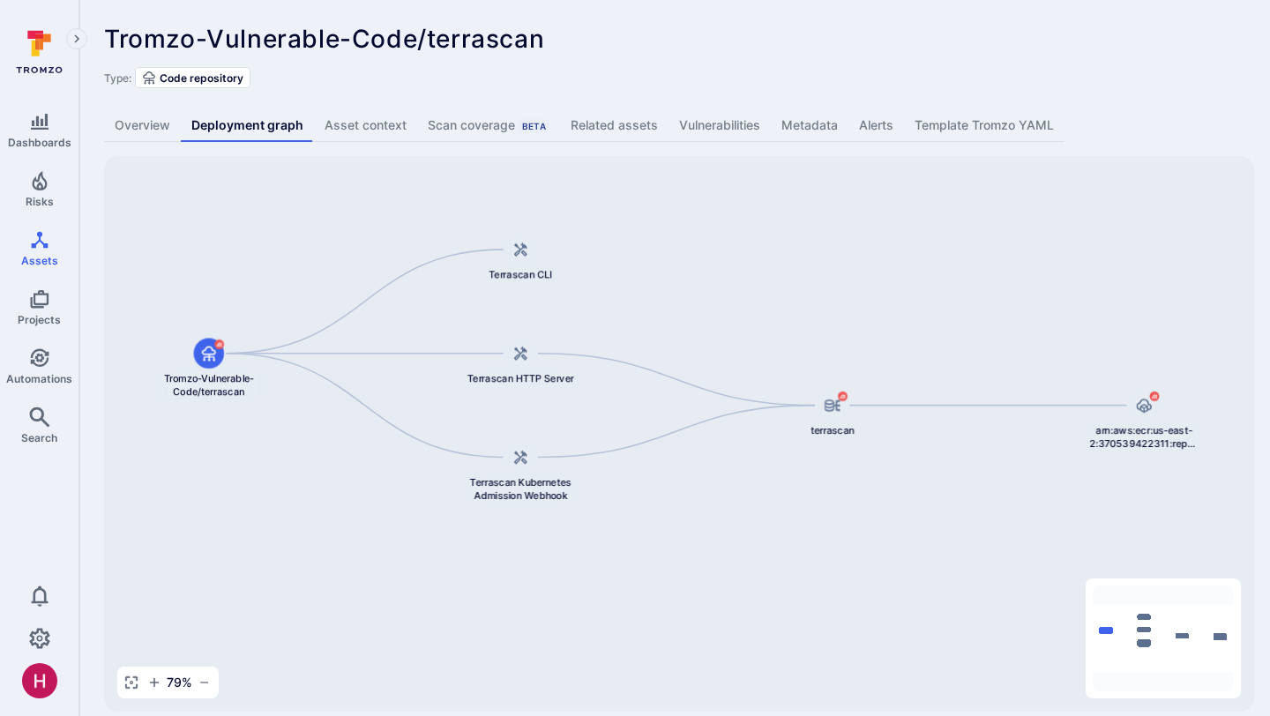 The width and height of the screenshot is (1270, 716). What do you see at coordinates (39, 437) in the screenshot?
I see `span: Search` at bounding box center [39, 437].